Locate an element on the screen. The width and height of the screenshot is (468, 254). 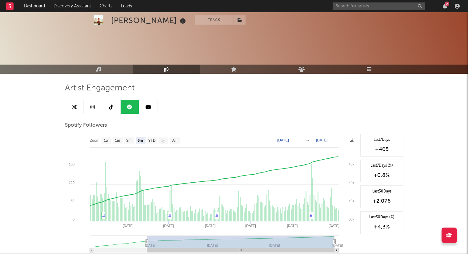
text: 60 is located at coordinates (72, 201).